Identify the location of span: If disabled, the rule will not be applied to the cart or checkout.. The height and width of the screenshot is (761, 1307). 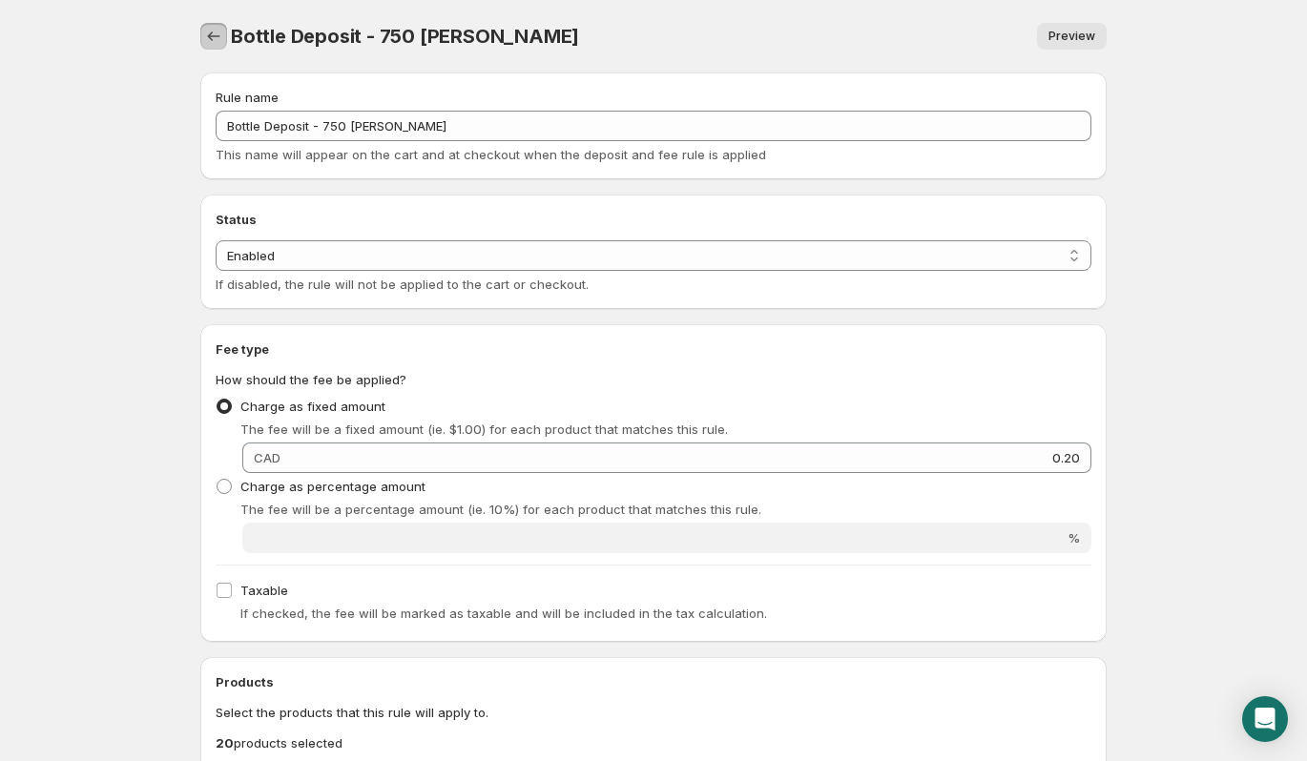
(402, 284).